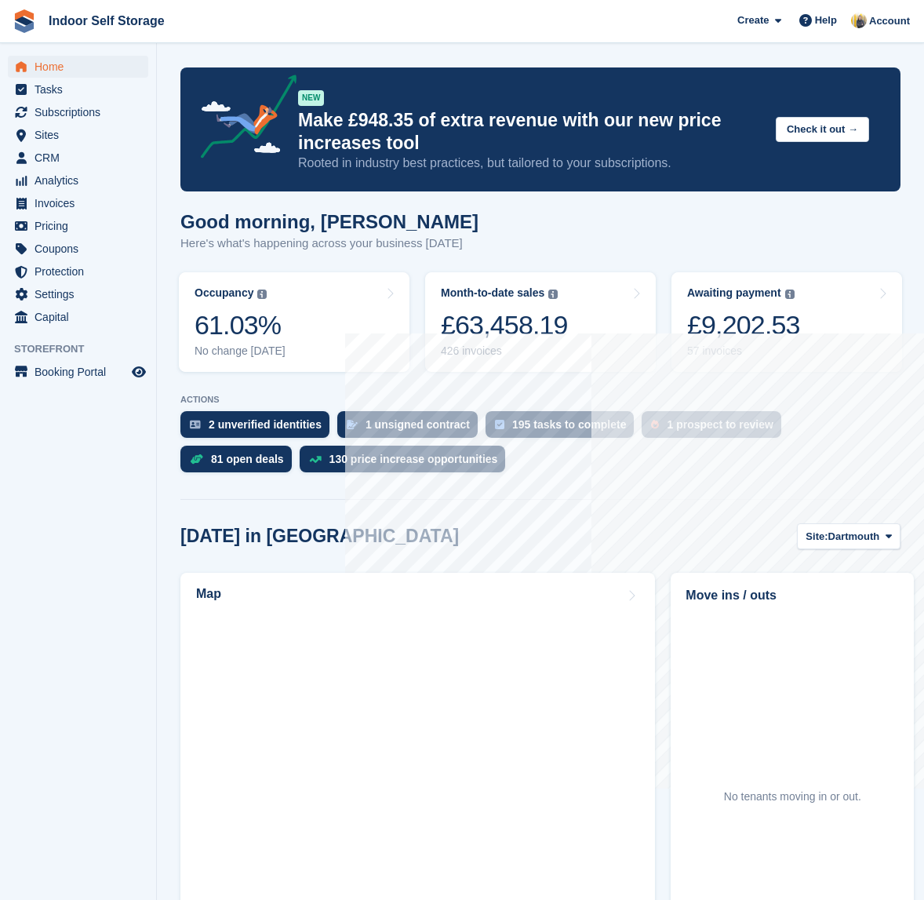 This screenshot has width=924, height=900. I want to click on div: NEW, so click(311, 98).